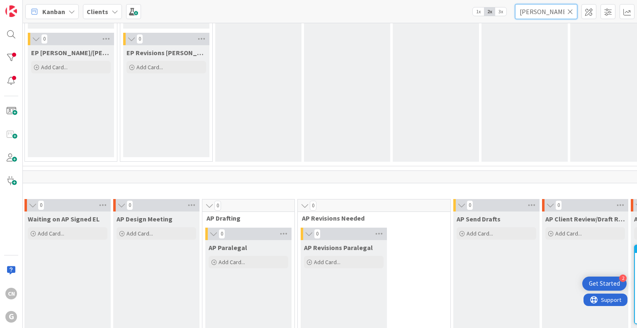 The image size is (637, 328). I want to click on span: 1x, so click(479, 12).